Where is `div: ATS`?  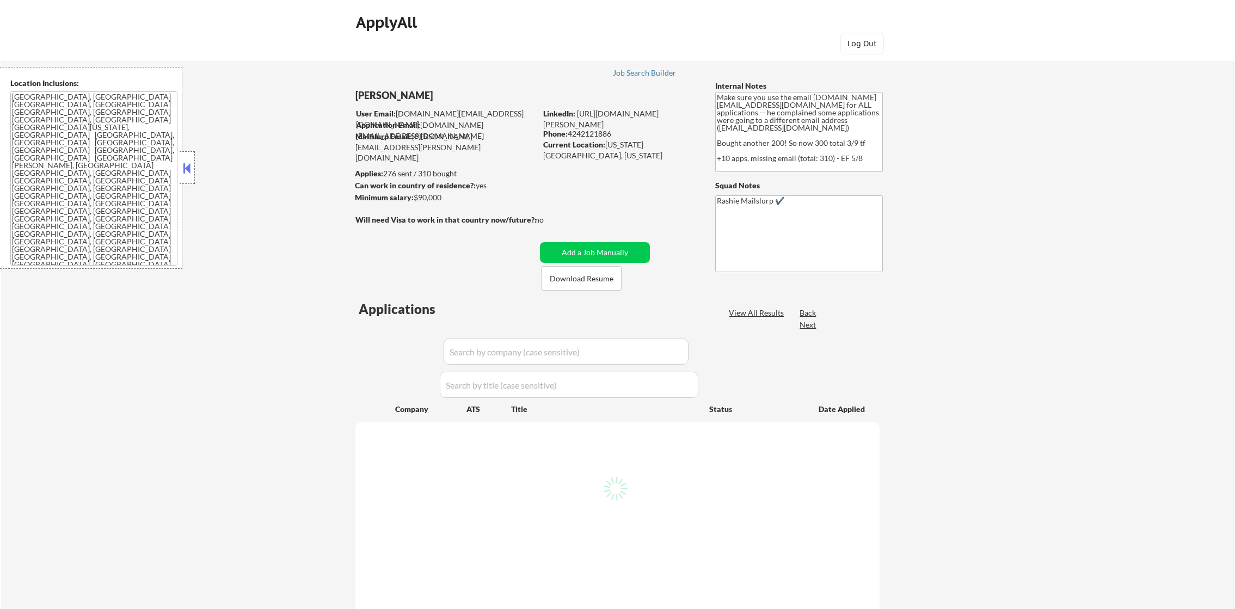
div: ATS is located at coordinates (489, 409).